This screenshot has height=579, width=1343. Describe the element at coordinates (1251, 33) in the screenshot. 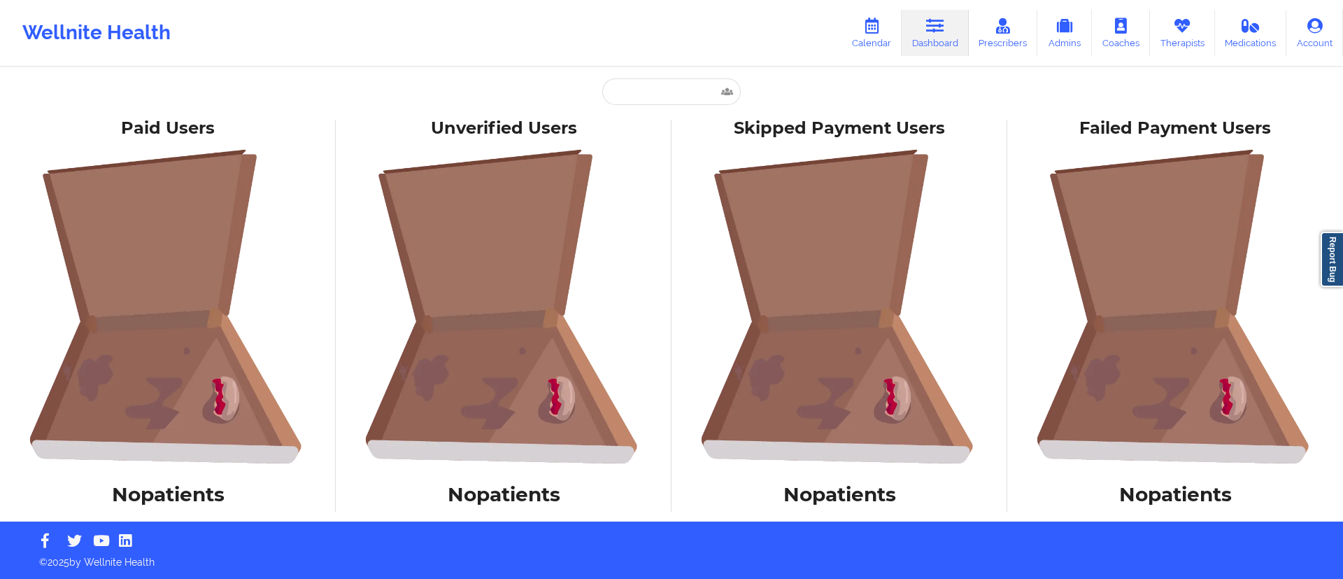

I see `a: Medications` at that location.